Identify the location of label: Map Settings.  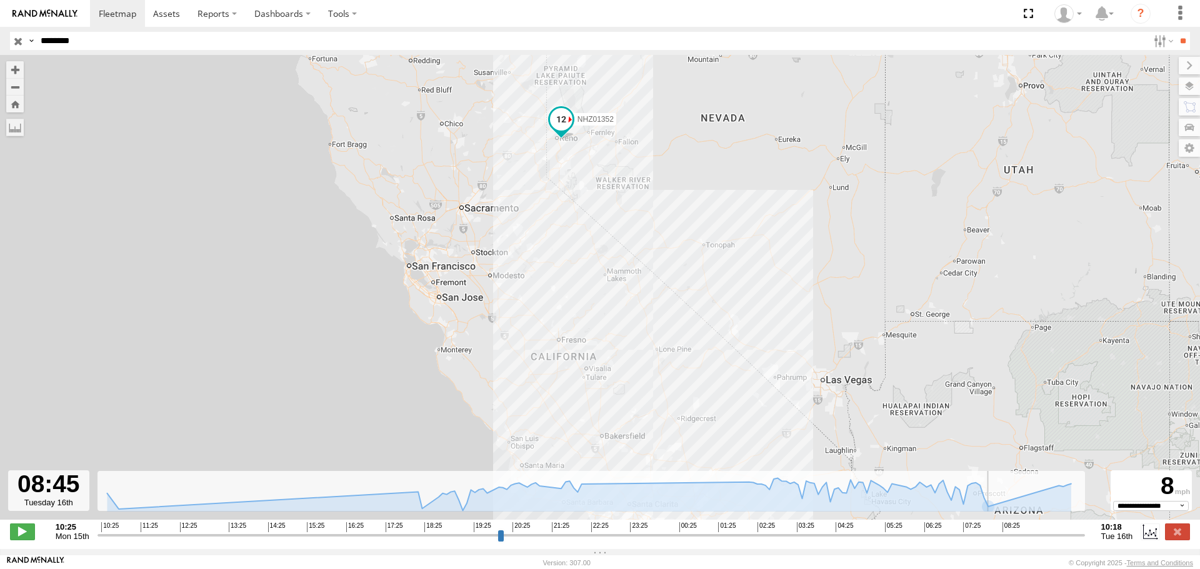
(1189, 148).